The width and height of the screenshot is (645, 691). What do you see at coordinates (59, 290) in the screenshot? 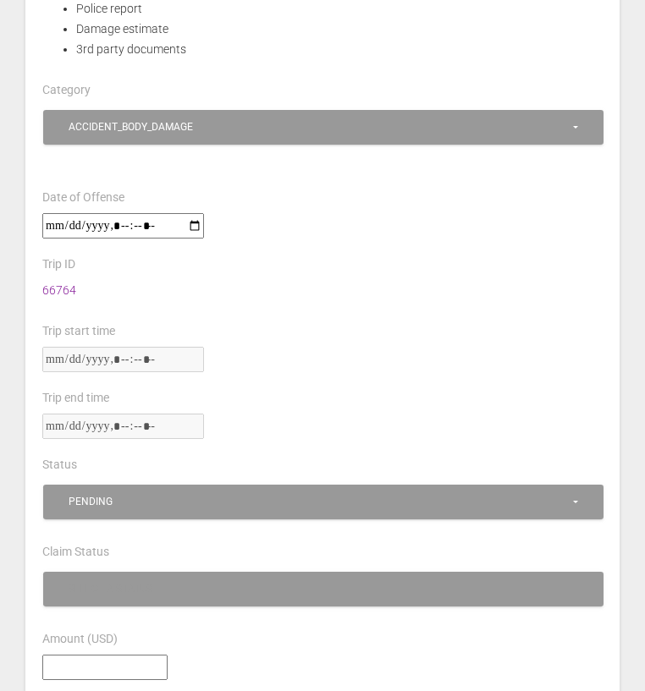
I see `a: 66764` at bounding box center [59, 290].